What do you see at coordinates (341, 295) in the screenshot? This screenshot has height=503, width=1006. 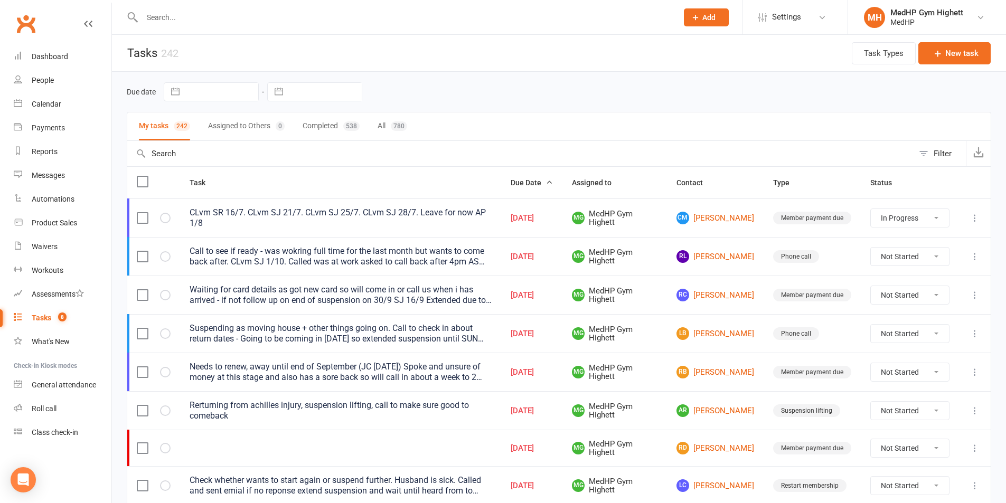 I see `div: Waiting for card details as got new card so will come in or call us when i has arrived - if not f...` at bounding box center [341, 295].